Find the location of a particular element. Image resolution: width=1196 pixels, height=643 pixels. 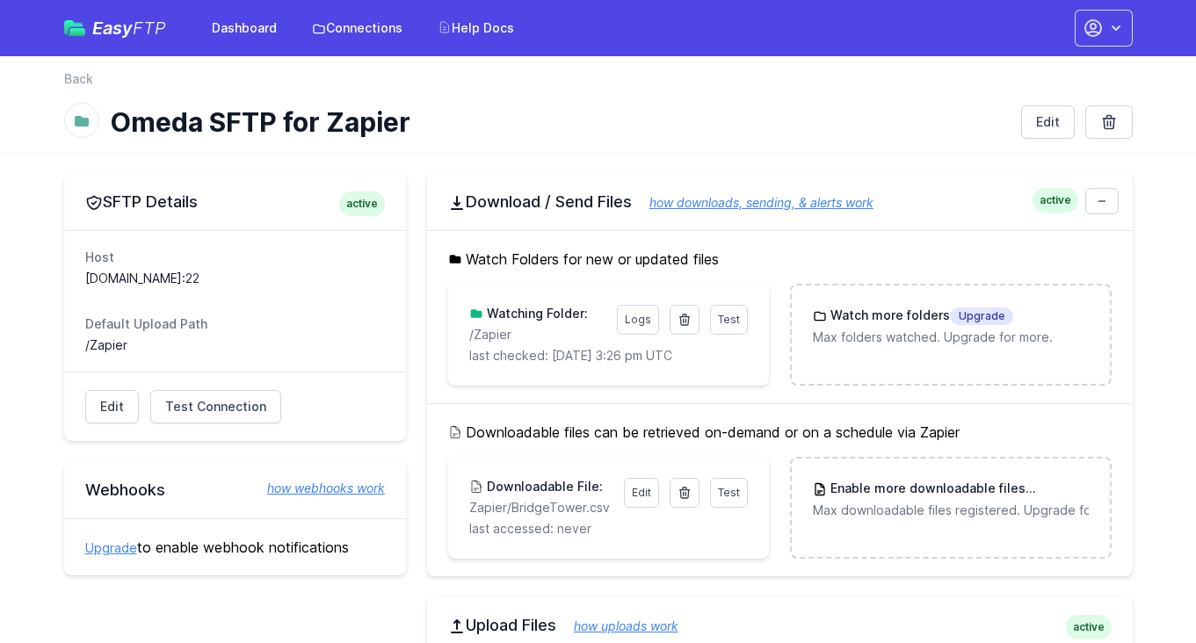

span: Easy is located at coordinates (129, 28).